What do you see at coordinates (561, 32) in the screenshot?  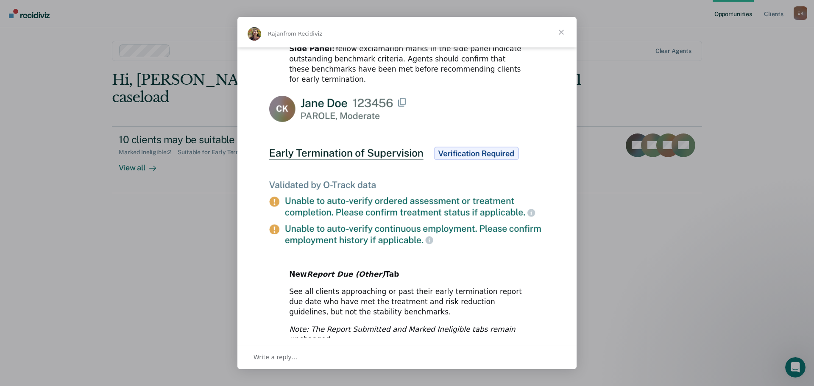 I see `span: Close` at bounding box center [561, 32].